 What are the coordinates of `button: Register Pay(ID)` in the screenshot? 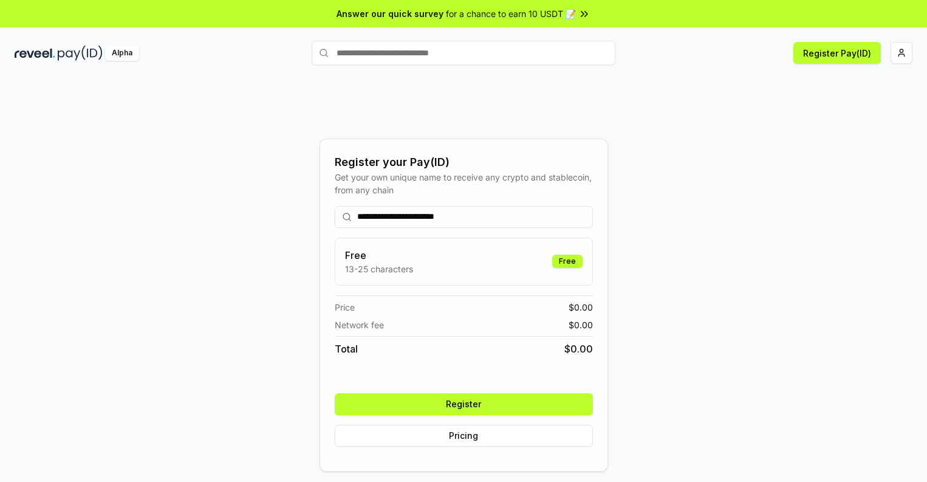 It's located at (837, 53).